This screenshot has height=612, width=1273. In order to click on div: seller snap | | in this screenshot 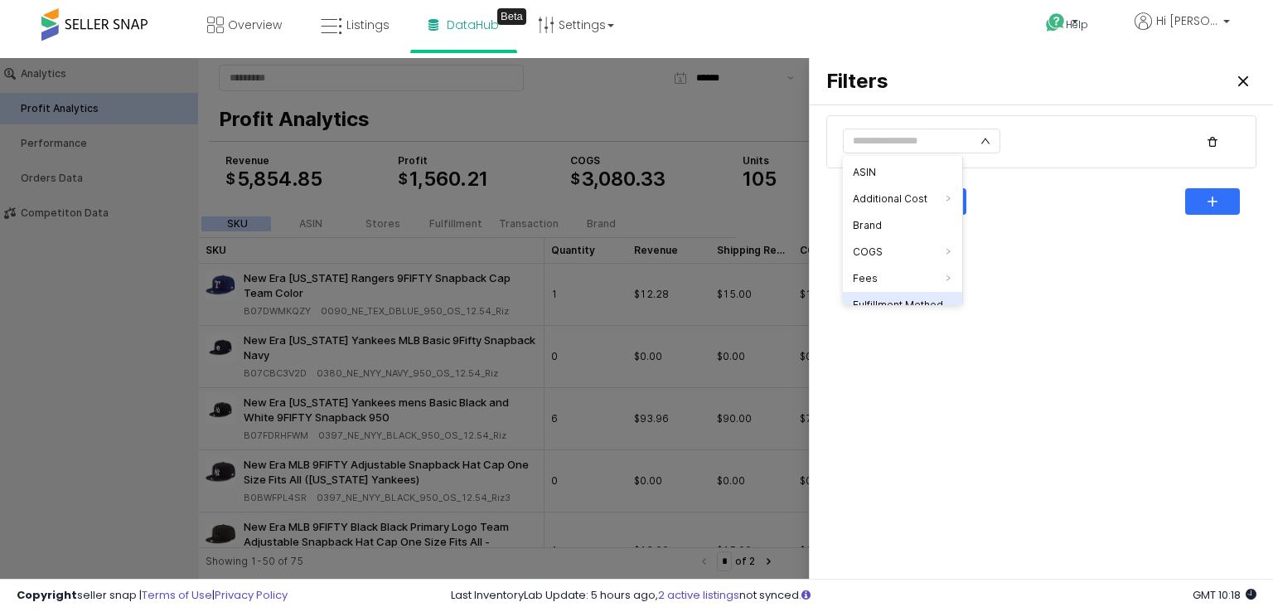, I will do `click(152, 595)`.